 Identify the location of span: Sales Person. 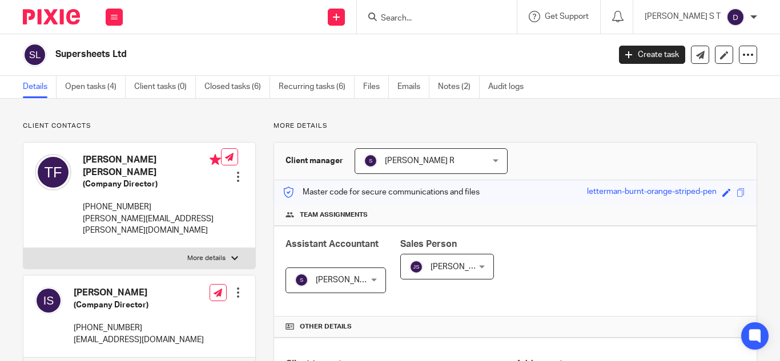
(428, 244).